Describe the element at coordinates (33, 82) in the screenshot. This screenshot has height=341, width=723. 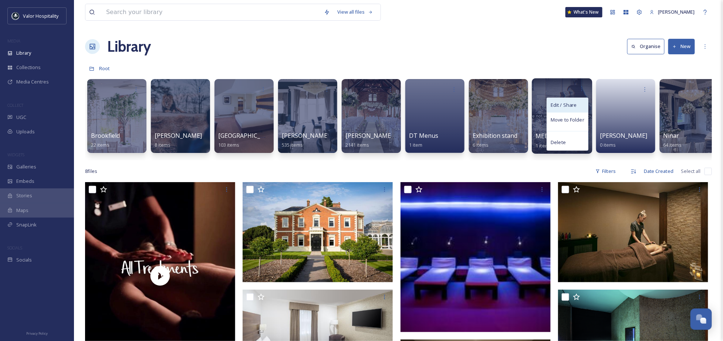
I see `span: Media Centres` at that location.